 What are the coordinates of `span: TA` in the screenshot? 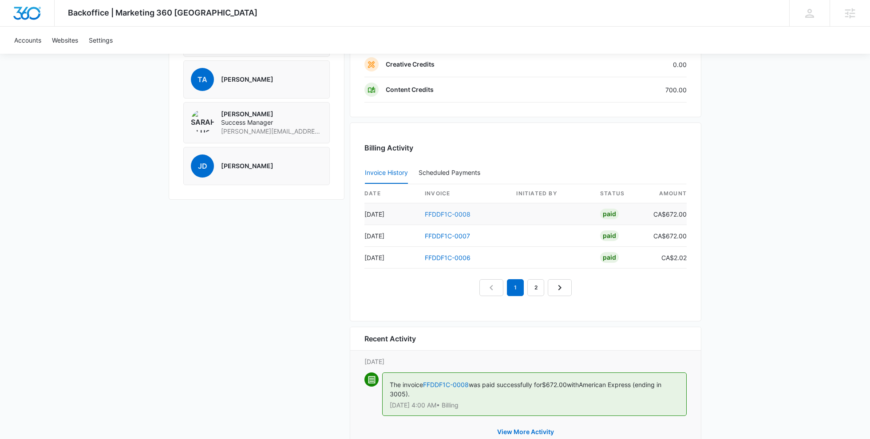 It's located at (202, 79).